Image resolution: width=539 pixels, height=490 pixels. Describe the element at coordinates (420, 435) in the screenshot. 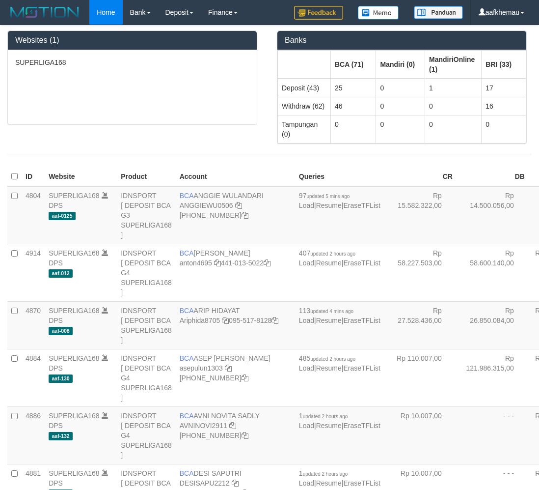

I see `td: Rp 10.007,00` at that location.